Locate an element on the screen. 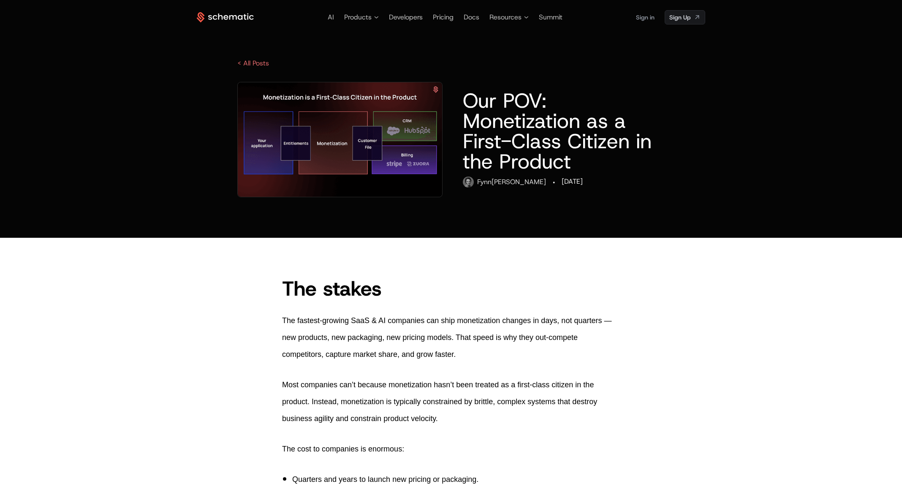  a: [object Object] is located at coordinates (685, 17).